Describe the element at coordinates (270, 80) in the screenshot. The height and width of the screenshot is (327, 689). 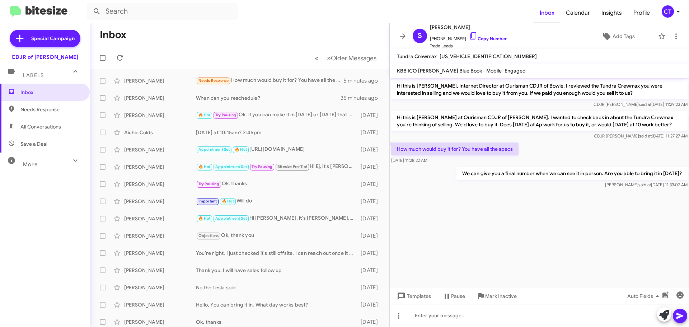
I see `div: How much would buy it for? You have all the specs` at that location.